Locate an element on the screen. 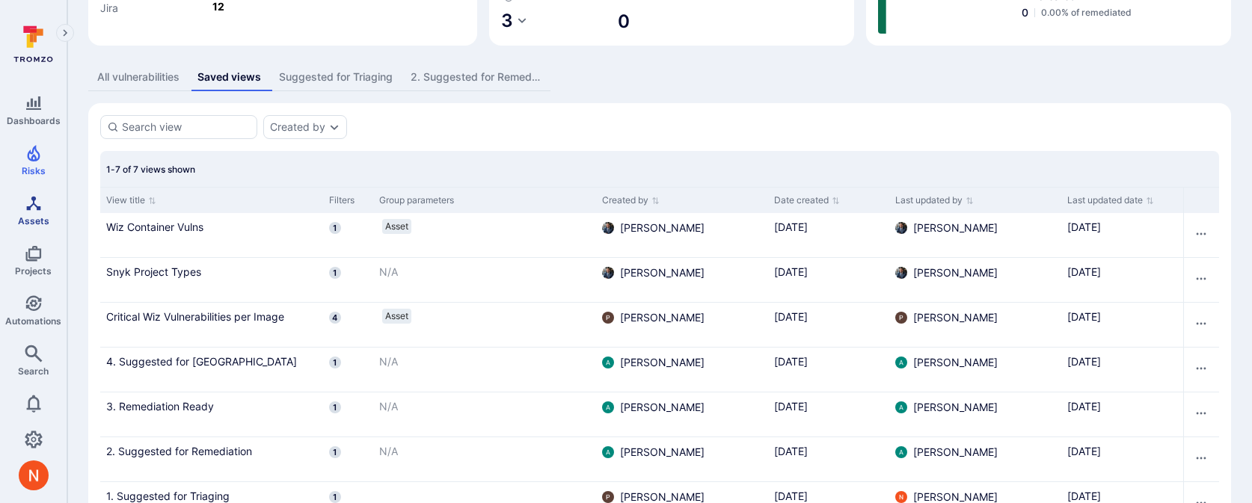  button: 3 is located at coordinates (515, 21).